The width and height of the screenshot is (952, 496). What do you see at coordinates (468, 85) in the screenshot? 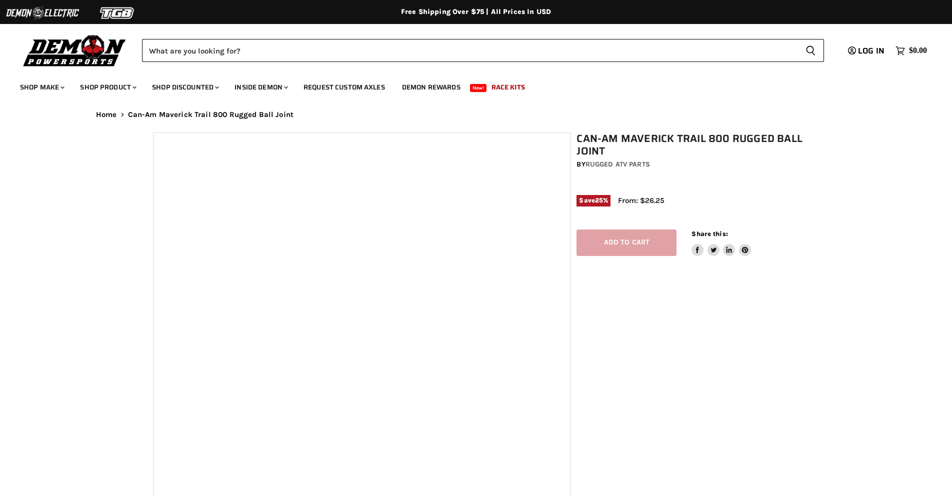
I see `ul: Main menu` at bounding box center [468, 85].